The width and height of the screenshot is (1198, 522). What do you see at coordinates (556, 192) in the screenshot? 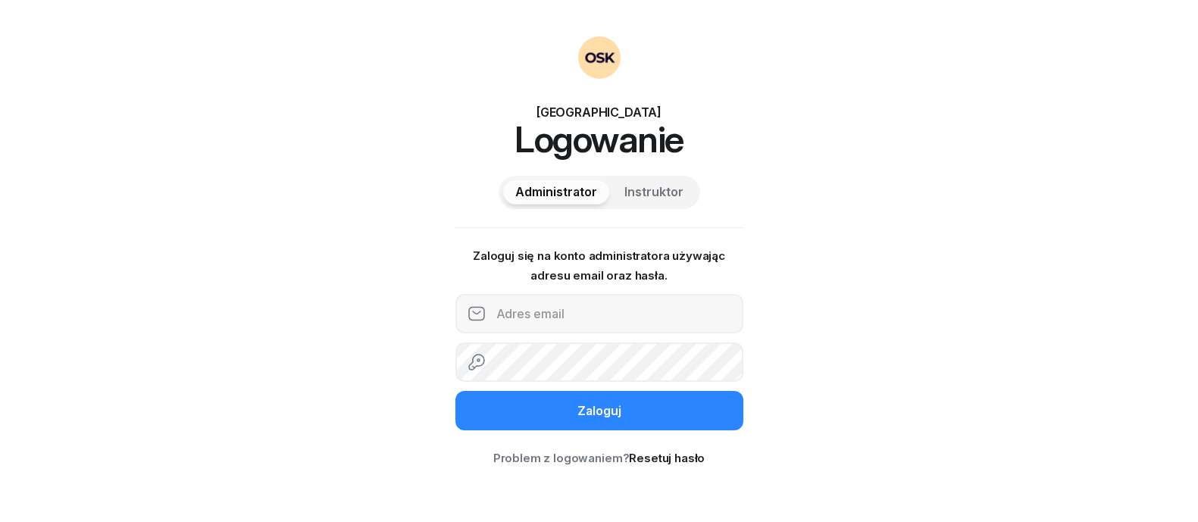
I see `span: Administrator` at bounding box center [556, 192].